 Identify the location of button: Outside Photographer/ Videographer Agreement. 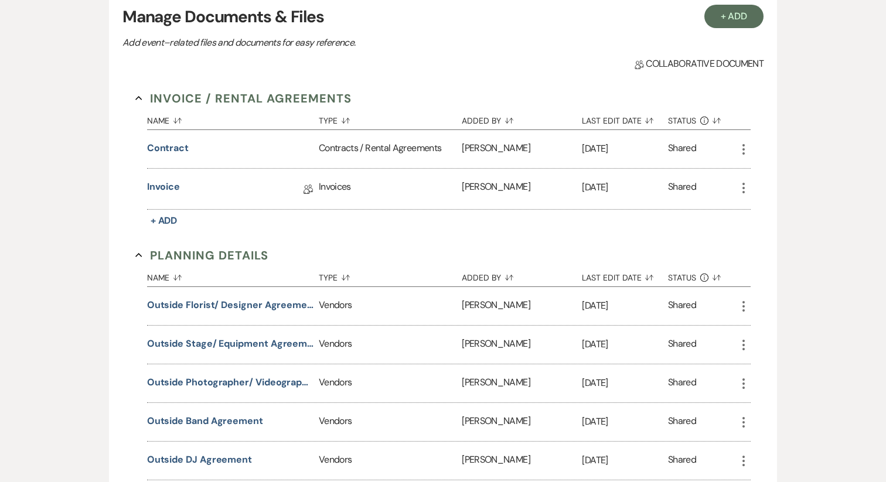
(230, 383).